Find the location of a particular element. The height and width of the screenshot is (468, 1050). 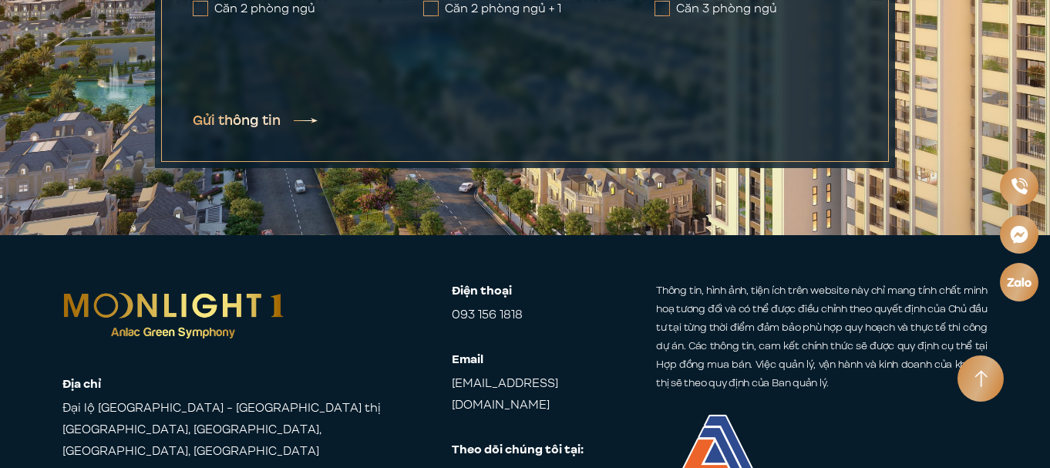

img: Moonlight 1 – CĐT Anlac Group is located at coordinates (173, 315).